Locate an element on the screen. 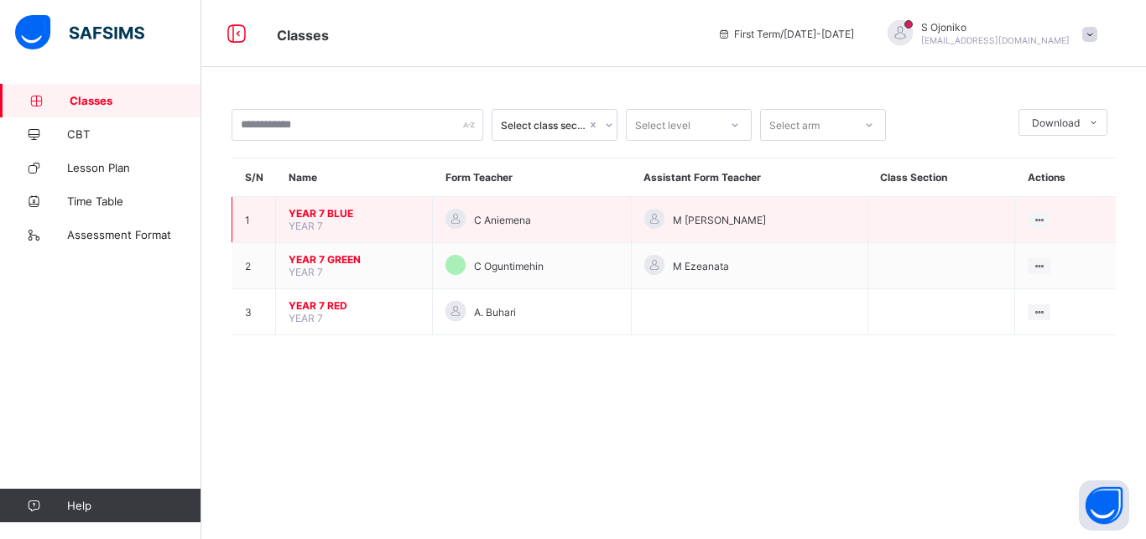  th: Actions is located at coordinates (1065, 178).